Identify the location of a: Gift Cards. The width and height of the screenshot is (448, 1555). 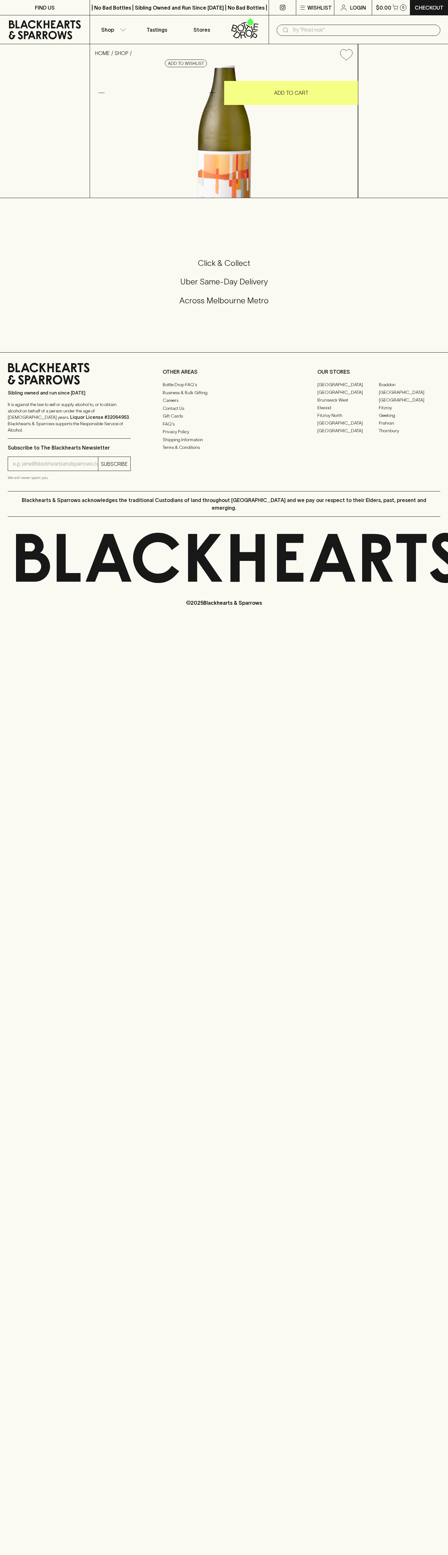
(224, 416).